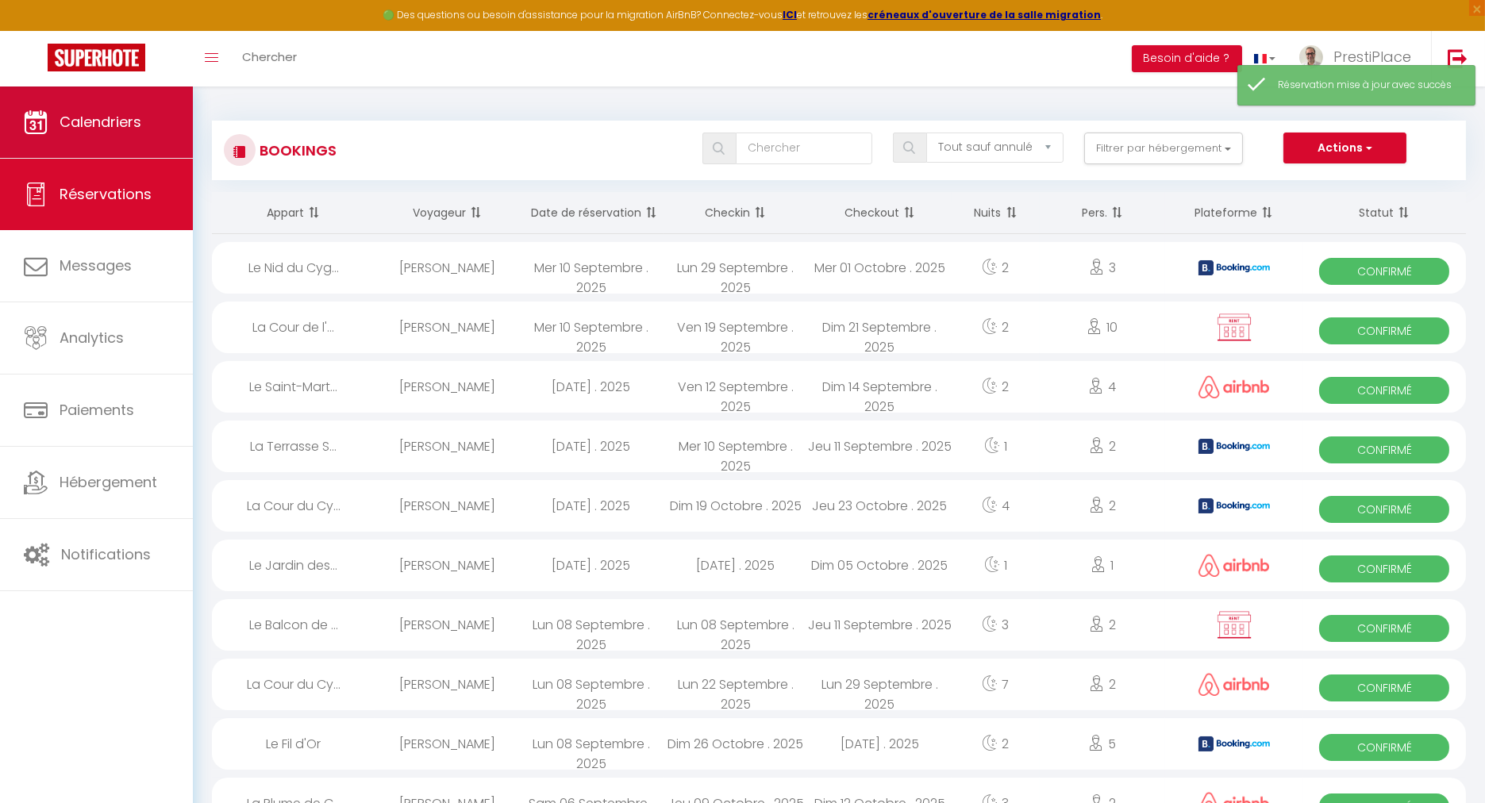 Image resolution: width=1485 pixels, height=803 pixels. I want to click on a: ICI, so click(790, 14).